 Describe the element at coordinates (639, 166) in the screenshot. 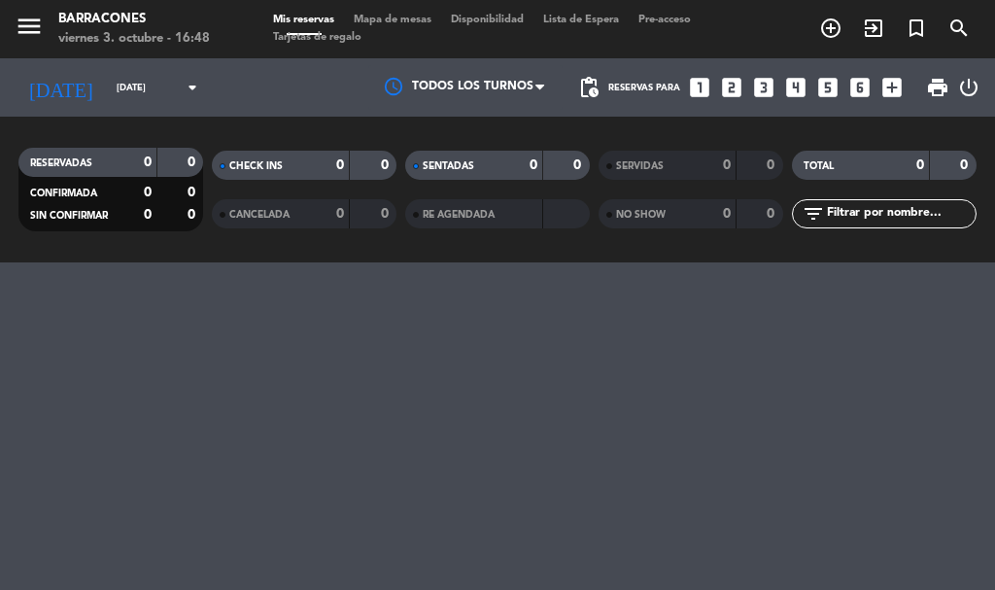

I see `span: SERVIDAS` at that location.